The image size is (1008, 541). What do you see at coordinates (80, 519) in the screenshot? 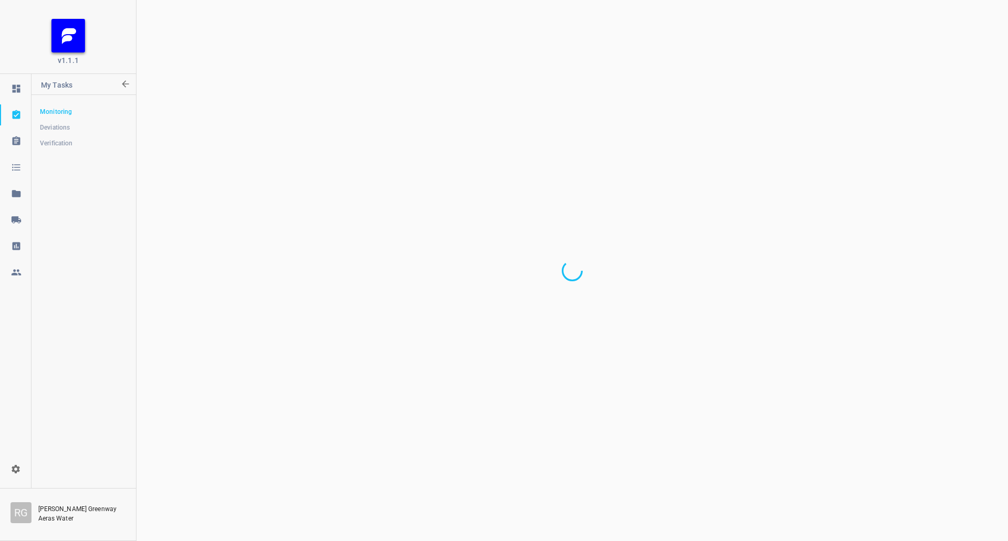
I see `p: Aeras Water` at bounding box center [80, 519].